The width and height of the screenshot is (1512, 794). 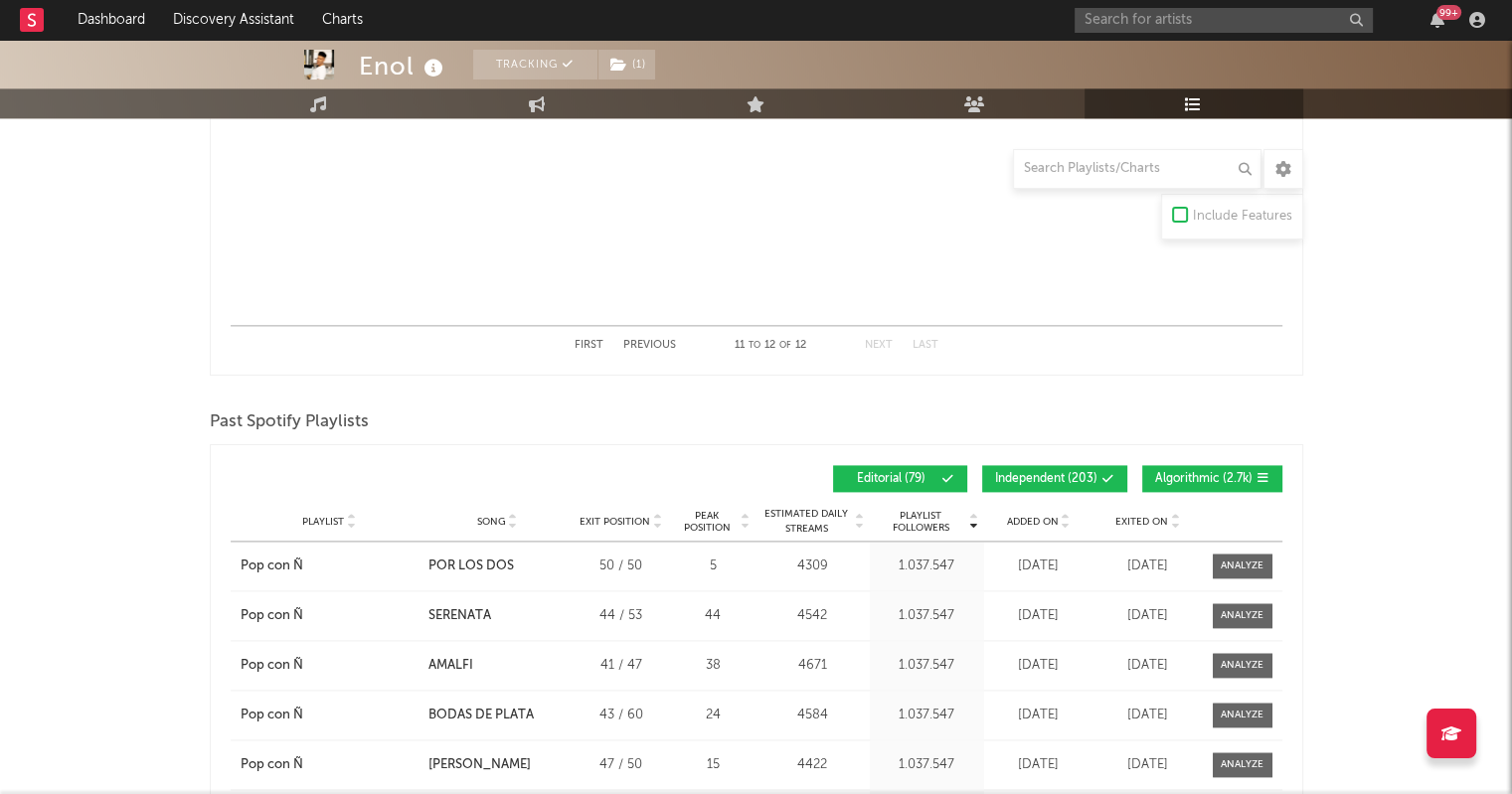 What do you see at coordinates (649, 345) in the screenshot?
I see `button: Previous` at bounding box center [649, 345].